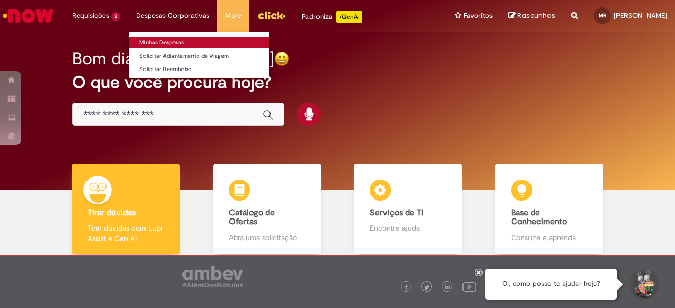 This screenshot has height=308, width=675. What do you see at coordinates (551, 284) in the screenshot?
I see `div: Oi, como posso te ajudar hoje?` at bounding box center [551, 284].